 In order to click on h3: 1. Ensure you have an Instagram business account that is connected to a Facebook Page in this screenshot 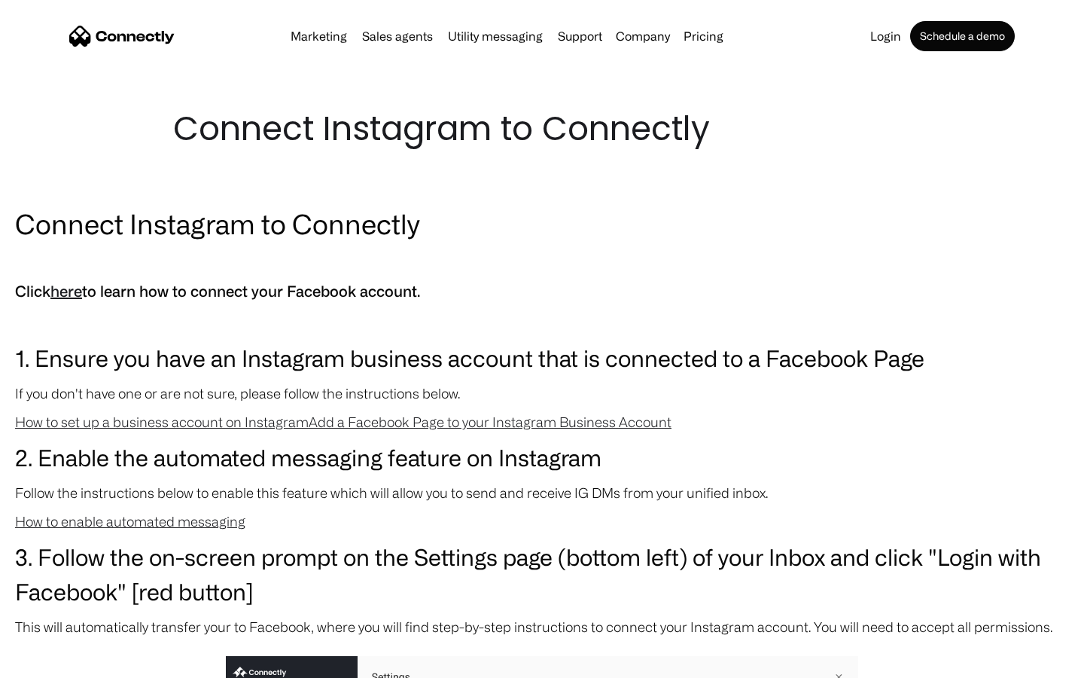, I will do `click(542, 358)`.